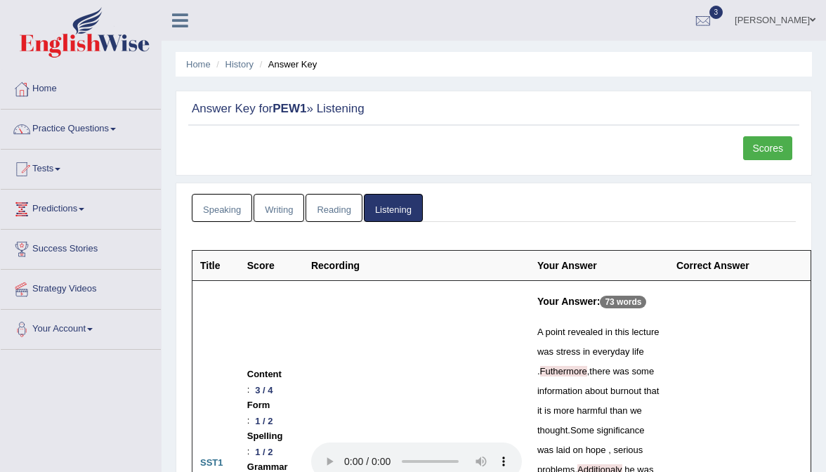 This screenshot has height=472, width=826. What do you see at coordinates (540, 332) in the screenshot?
I see `span: A` at bounding box center [540, 332].